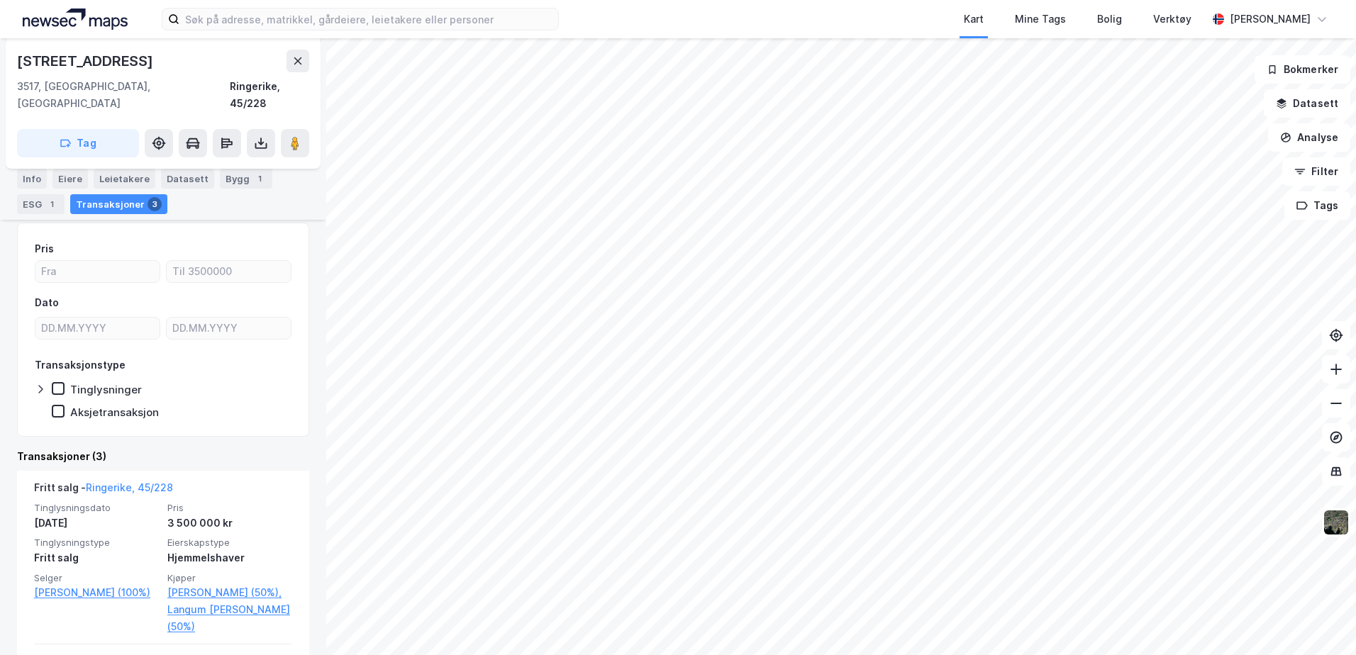 The width and height of the screenshot is (1356, 655). Describe the element at coordinates (96, 578) in the screenshot. I see `span: Selger` at that location.